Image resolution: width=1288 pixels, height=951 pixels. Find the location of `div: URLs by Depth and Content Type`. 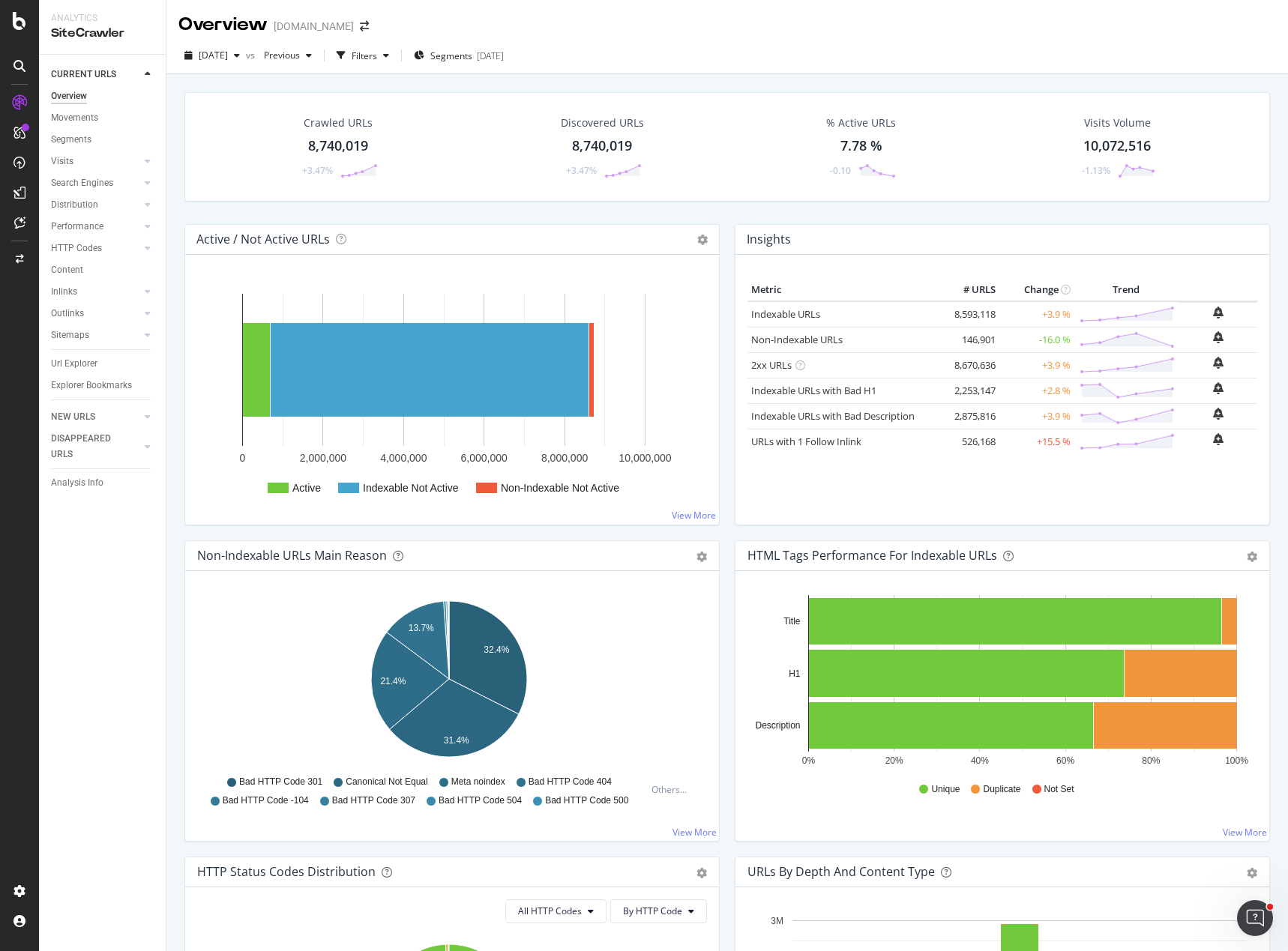

div: URLs by Depth and Content Type is located at coordinates (841, 872).